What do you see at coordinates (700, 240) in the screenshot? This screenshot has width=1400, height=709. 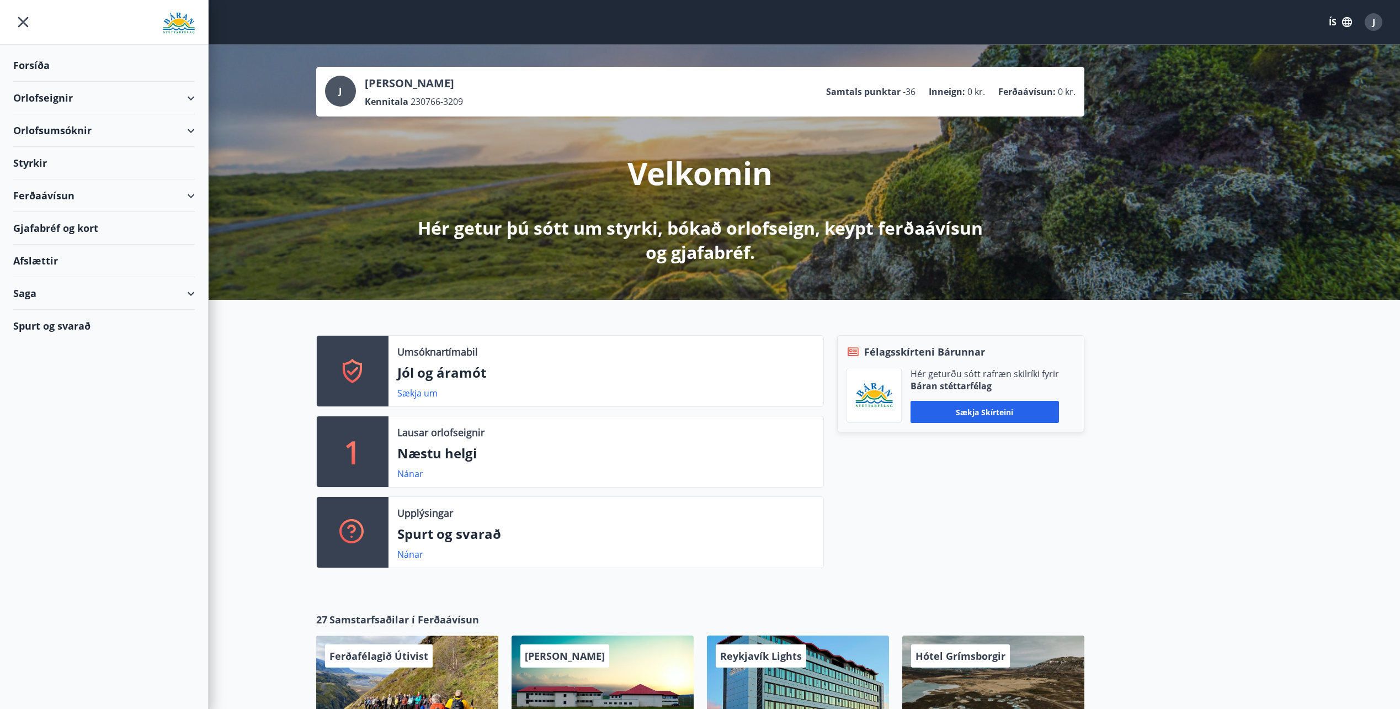 I see `p: Hér getur þú sótt um styrki, bókað orlofseign, keypt ferðaávísun og gjafabréf.` at bounding box center [700, 240].